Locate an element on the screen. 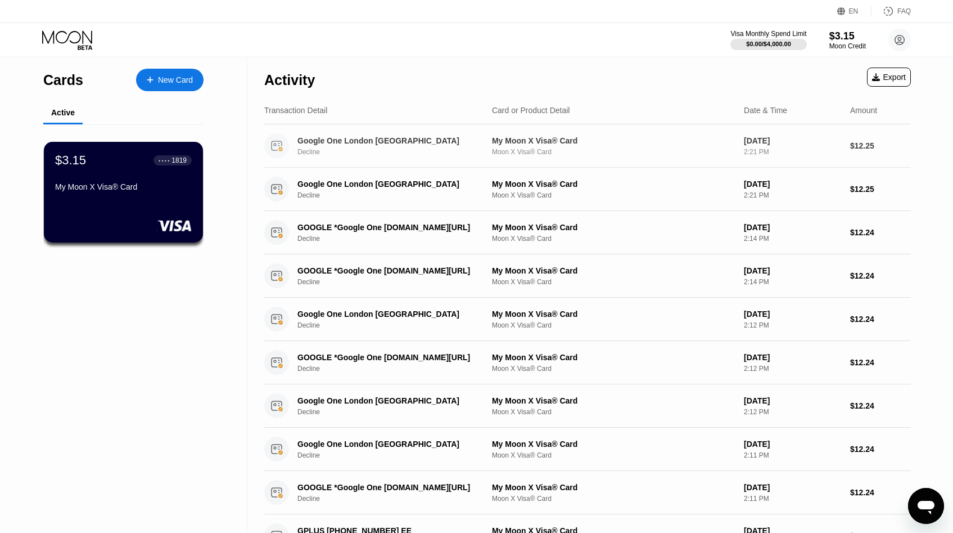  div: Cards is located at coordinates (63, 80).